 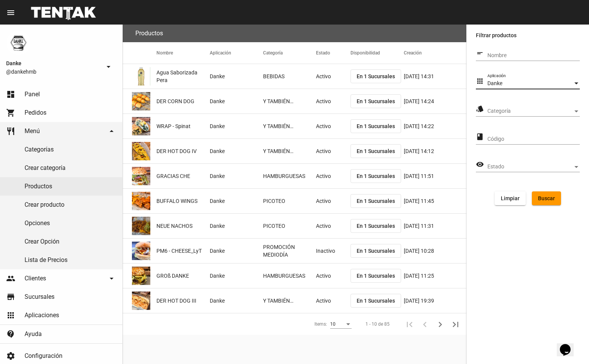 What do you see at coordinates (141, 76) in the screenshot?
I see `img: d7cd4ccb-e923-436d-94c5-56a0338c840e.png` at bounding box center [141, 76].